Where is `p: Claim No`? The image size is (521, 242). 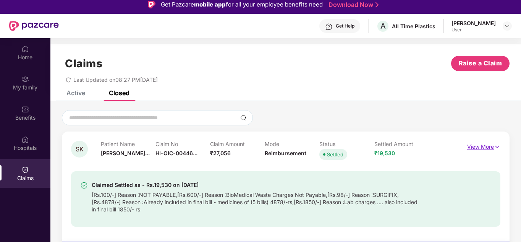 p: Claim No is located at coordinates (182, 144).